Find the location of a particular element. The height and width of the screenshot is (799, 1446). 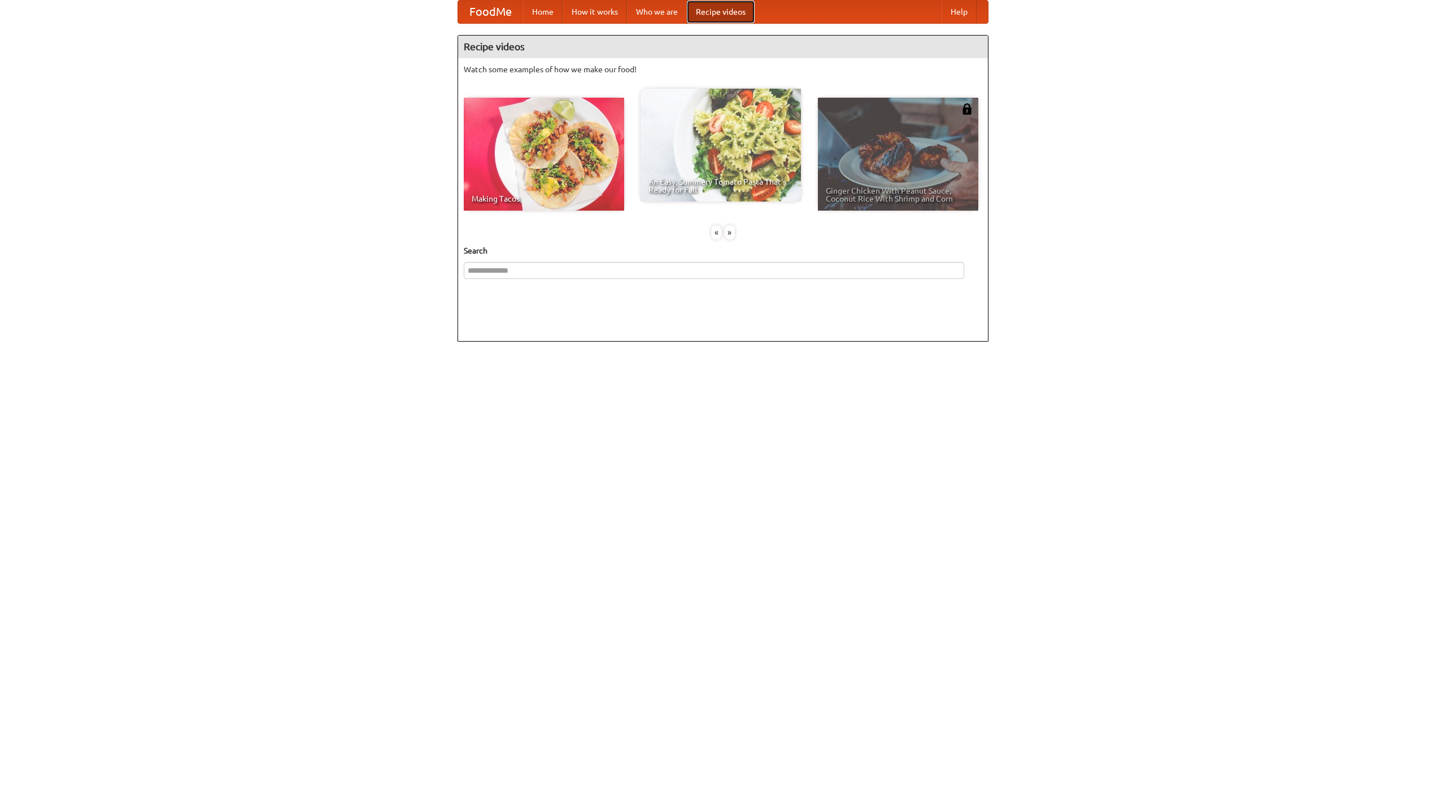

span: Making Tacos is located at coordinates (544, 199).